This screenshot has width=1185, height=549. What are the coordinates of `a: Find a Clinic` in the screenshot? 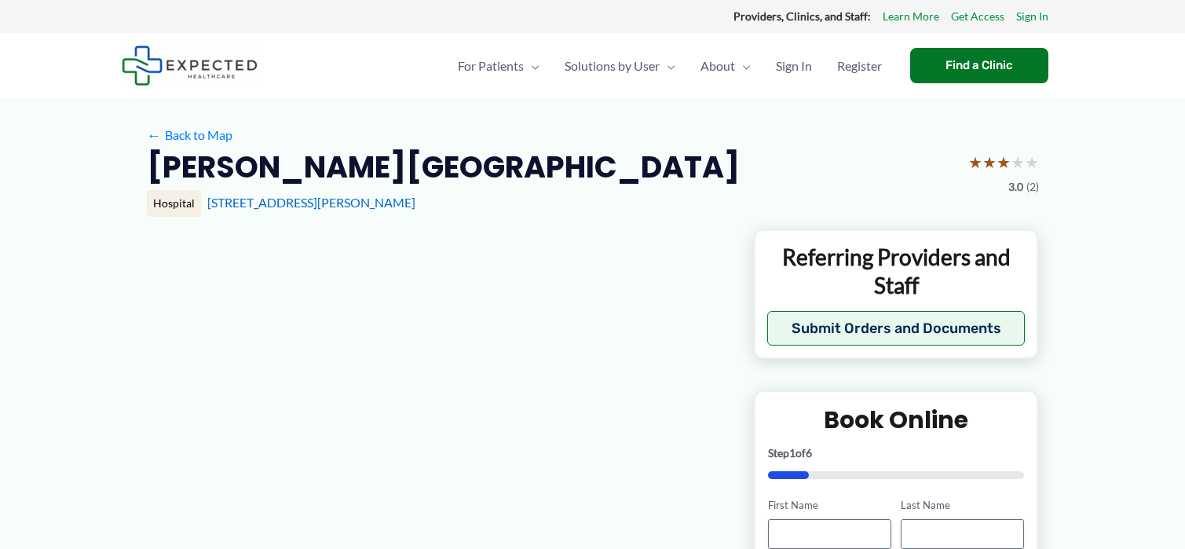 It's located at (979, 65).